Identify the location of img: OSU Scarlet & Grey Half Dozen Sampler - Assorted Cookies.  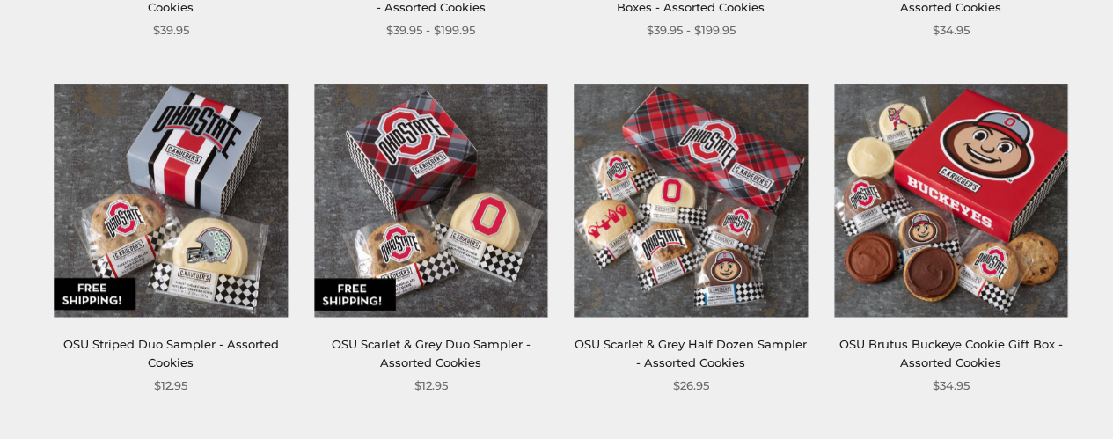
(691, 200).